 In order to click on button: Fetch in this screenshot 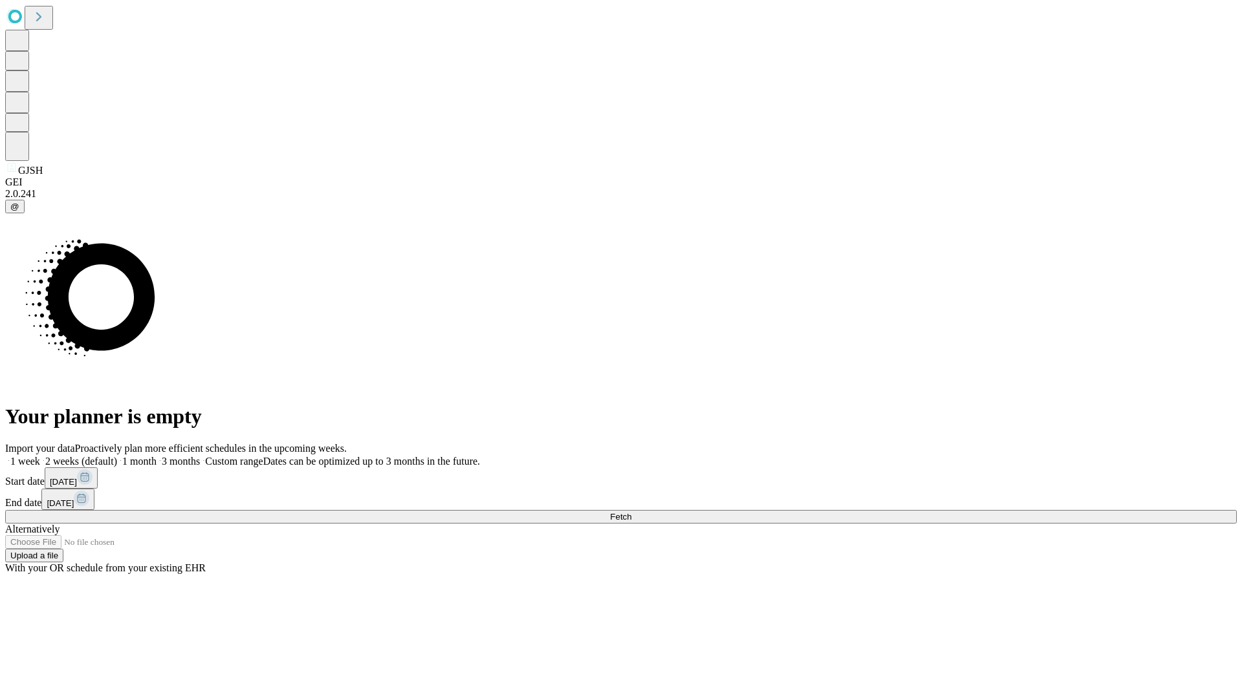, I will do `click(621, 517)`.